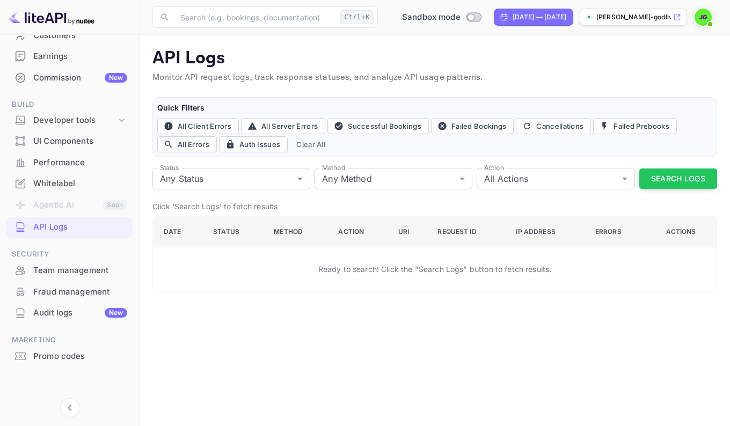  I want to click on button: All Server Errors, so click(283, 126).